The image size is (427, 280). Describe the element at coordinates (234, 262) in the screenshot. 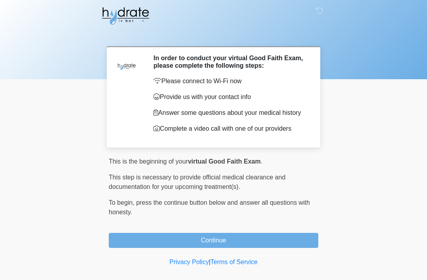

I see `a: Terms of Service` at that location.